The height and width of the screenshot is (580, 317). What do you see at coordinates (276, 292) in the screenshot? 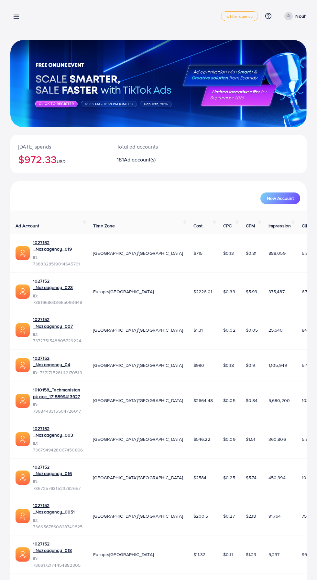
I see `span: 375,487` at bounding box center [276, 292].